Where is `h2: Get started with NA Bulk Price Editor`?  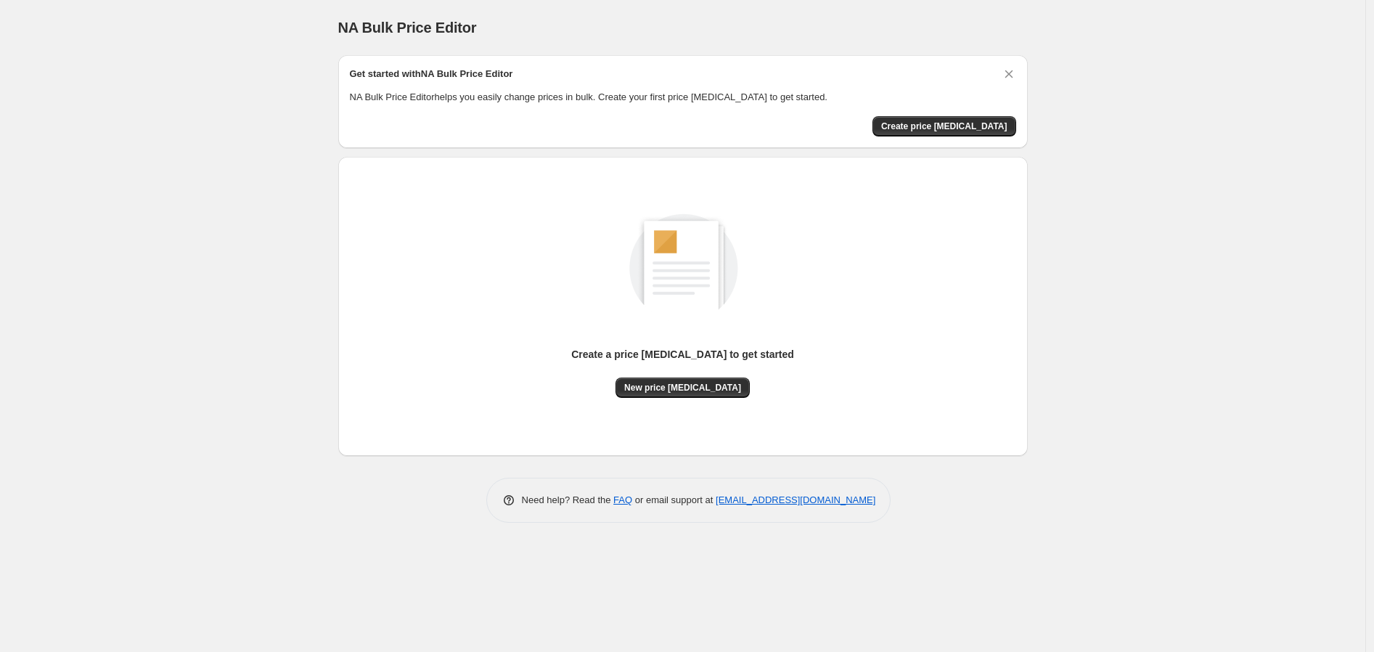 h2: Get started with NA Bulk Price Editor is located at coordinates (431, 74).